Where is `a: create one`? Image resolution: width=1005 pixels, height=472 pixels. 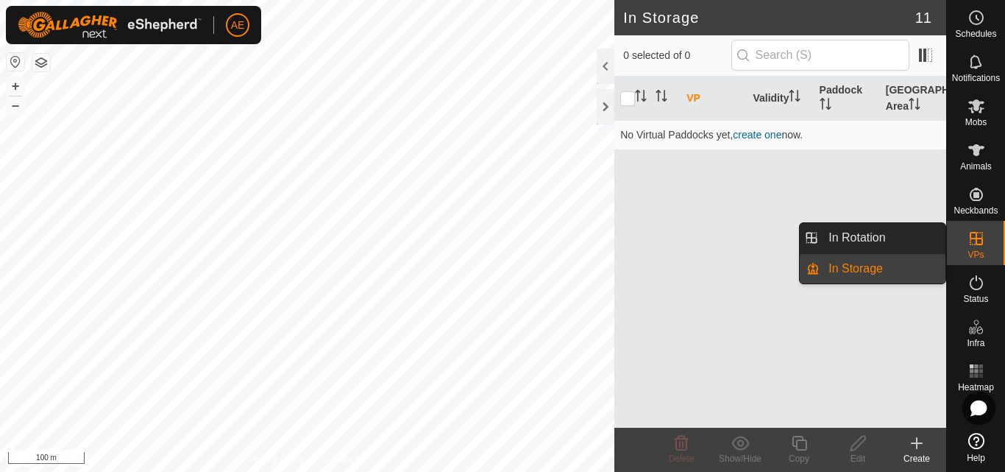
a: create one is located at coordinates (757, 135).